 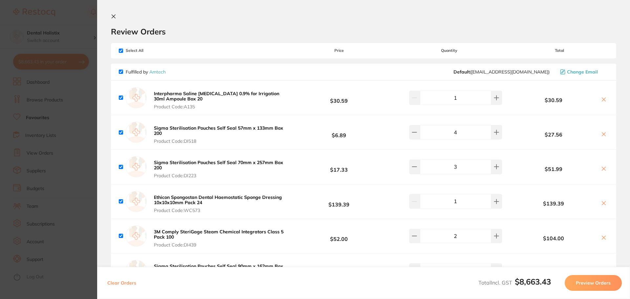 What do you see at coordinates (221, 204) in the screenshot?
I see `button: Ethicon Spongostan Dental Haemostatic Sponge Dressing 10x10x10mm Pack 24 Product Code:WC573` at bounding box center [221, 204].